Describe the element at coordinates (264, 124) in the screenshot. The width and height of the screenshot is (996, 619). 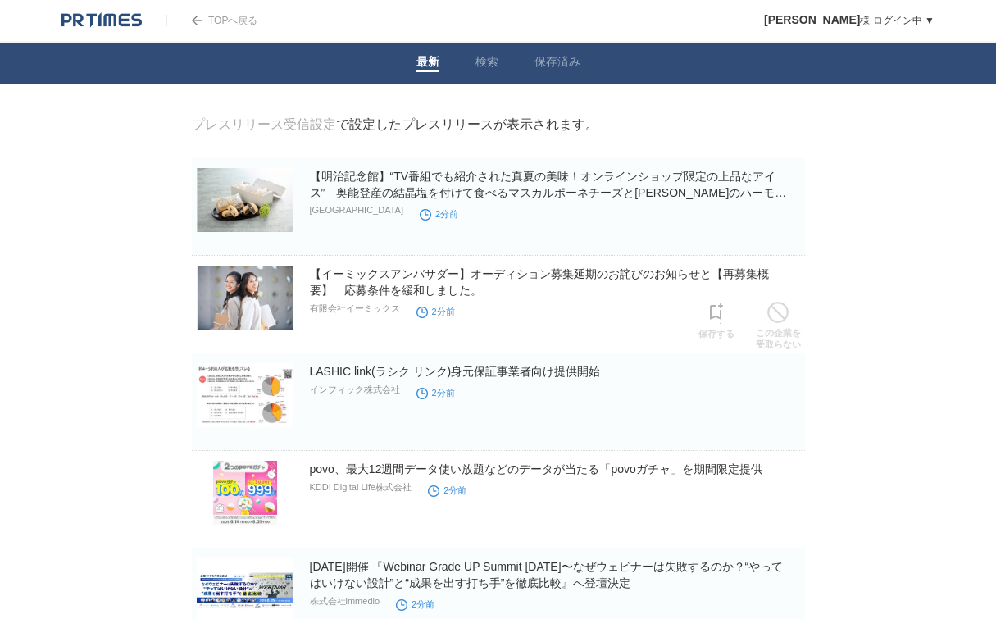
I see `a: プレスリリース受信設定` at that location.